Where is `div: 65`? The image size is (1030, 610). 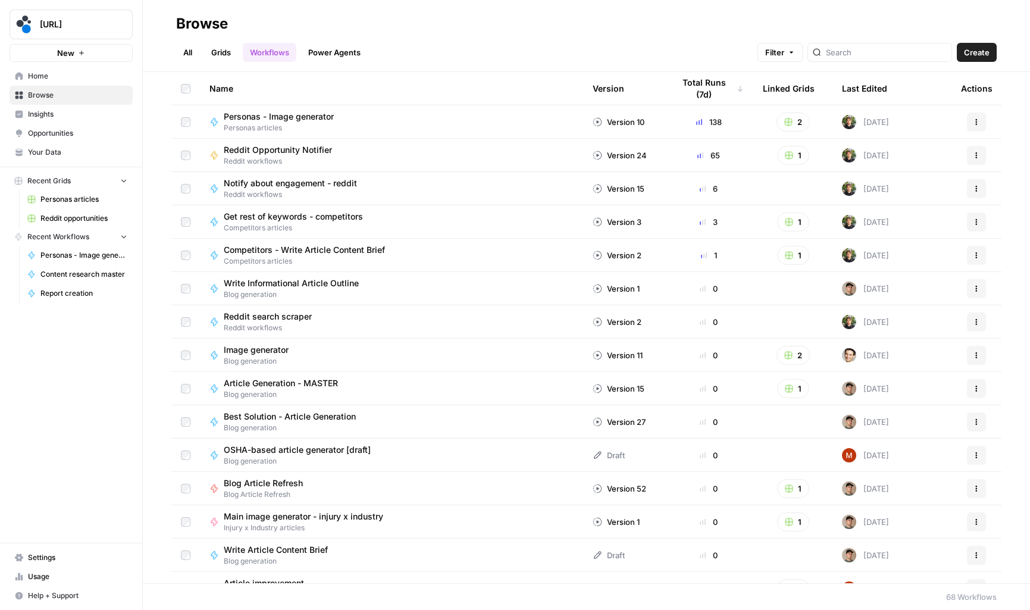 div: 65 is located at coordinates (709, 155).